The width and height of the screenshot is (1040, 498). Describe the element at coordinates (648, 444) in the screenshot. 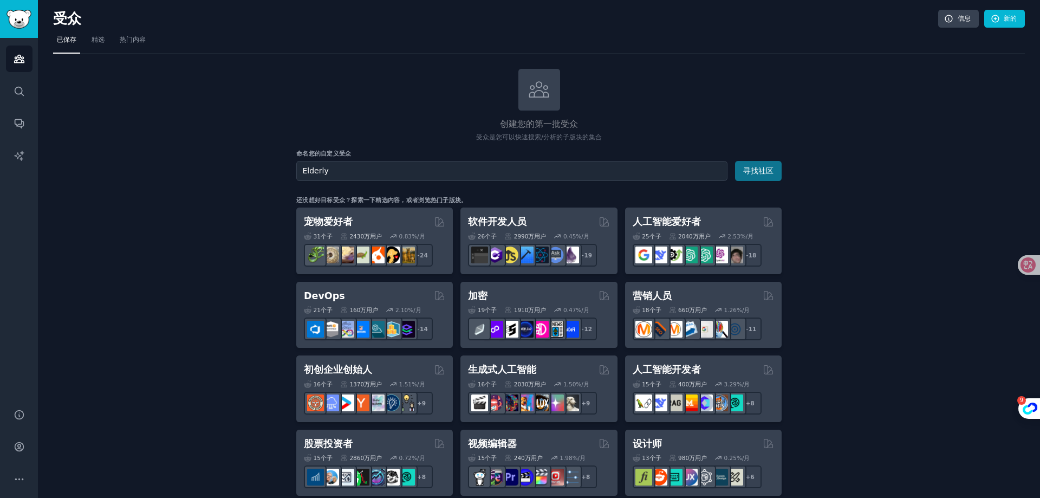

I see `font: 设计师` at that location.